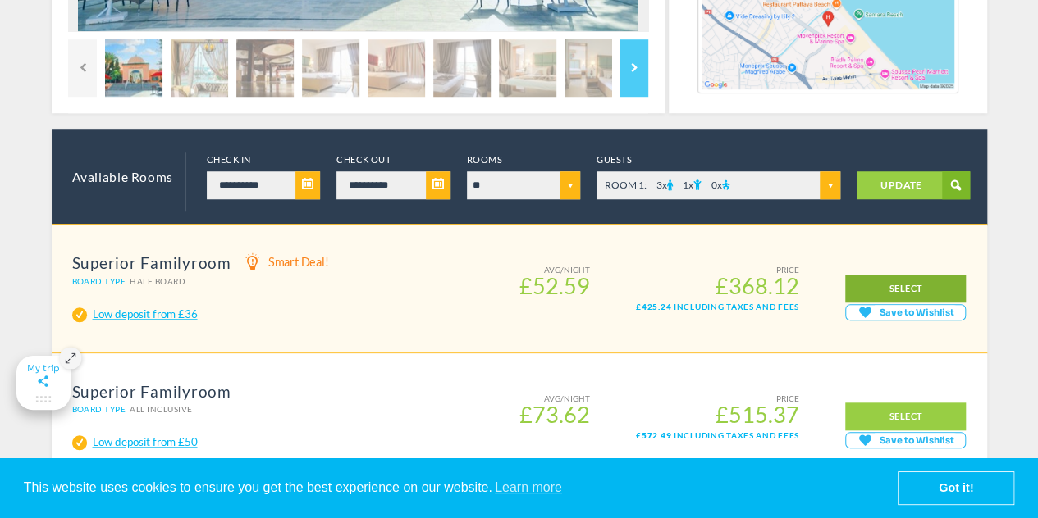  I want to click on span: 1, so click(685, 185).